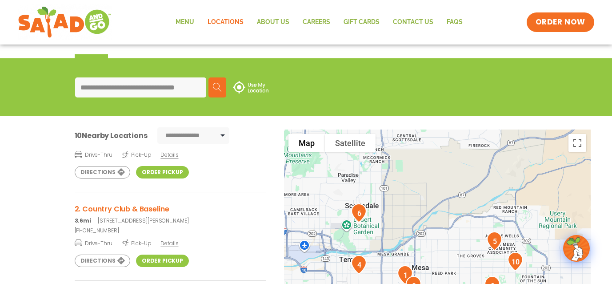  I want to click on a: About Us, so click(273, 22).